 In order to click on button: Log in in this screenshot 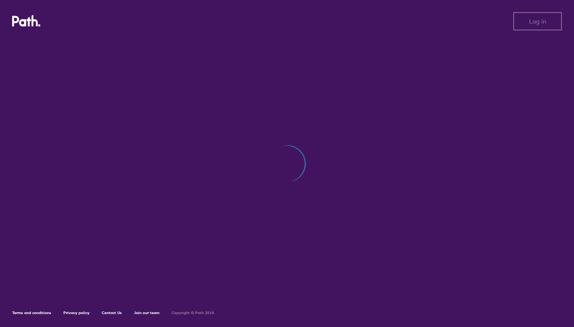, I will do `click(538, 21)`.